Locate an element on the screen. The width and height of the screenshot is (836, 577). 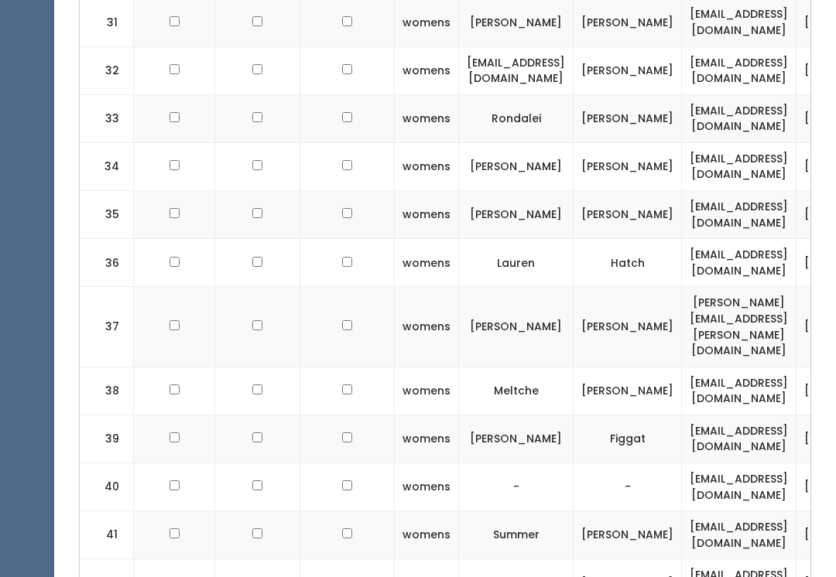
td: Meltche is located at coordinates (516, 392).